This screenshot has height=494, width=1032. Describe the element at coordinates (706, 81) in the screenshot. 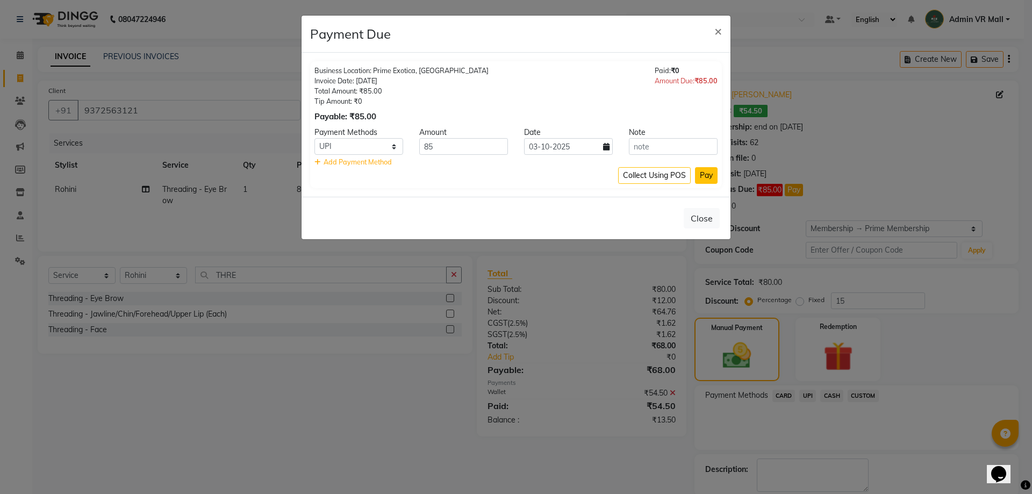

I see `span: ₹85.00` at that location.